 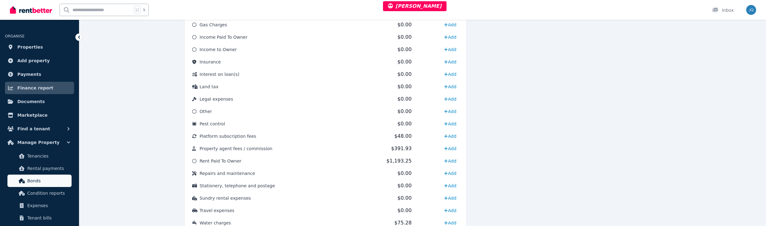 I want to click on span: Platform subscription fees, so click(x=228, y=136).